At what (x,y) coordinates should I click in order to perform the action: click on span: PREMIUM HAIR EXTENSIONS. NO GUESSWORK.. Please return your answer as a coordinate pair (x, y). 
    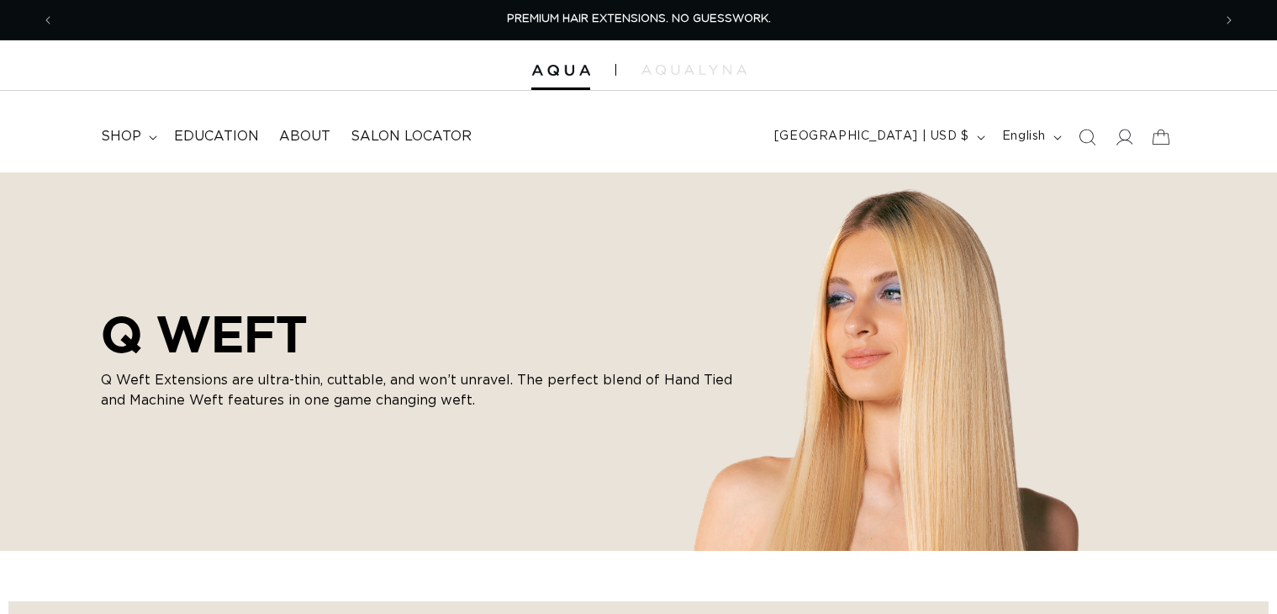
    Looking at the image, I should click on (639, 18).